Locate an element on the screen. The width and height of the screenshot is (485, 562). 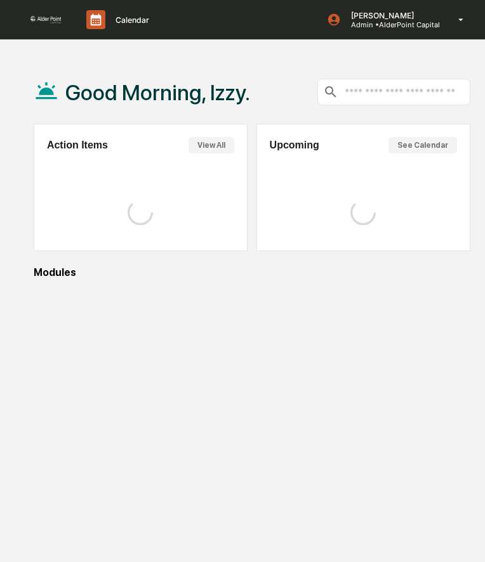
button: See Calendar is located at coordinates (423, 145).